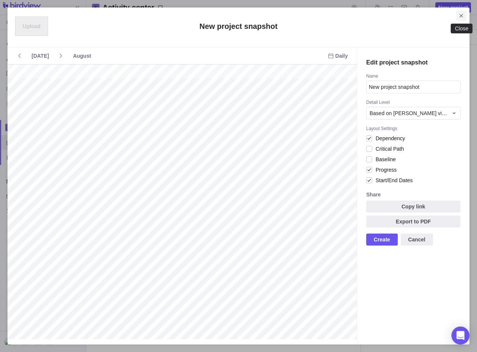 Image resolution: width=477 pixels, height=352 pixels. What do you see at coordinates (413, 103) in the screenshot?
I see `div: Detail Level` at bounding box center [413, 103].